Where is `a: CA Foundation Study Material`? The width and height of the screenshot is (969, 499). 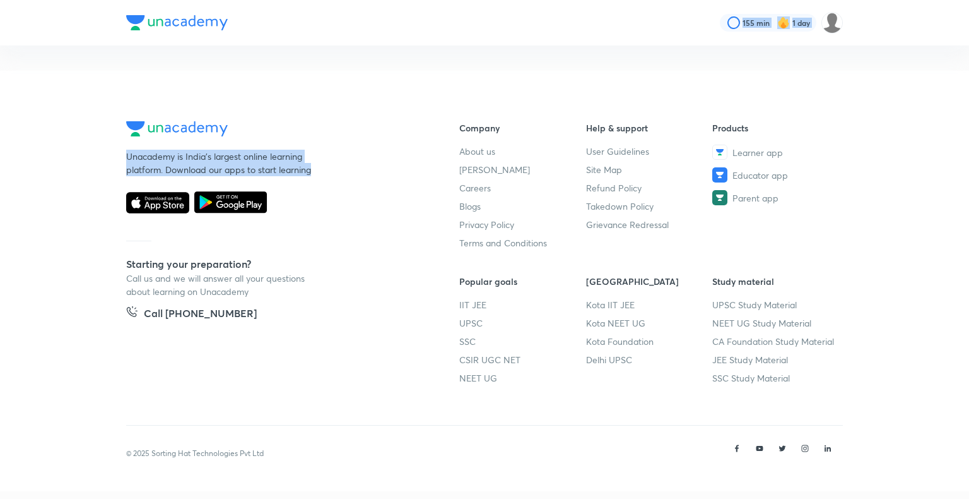
a: CA Foundation Study Material is located at coordinates (776, 341).